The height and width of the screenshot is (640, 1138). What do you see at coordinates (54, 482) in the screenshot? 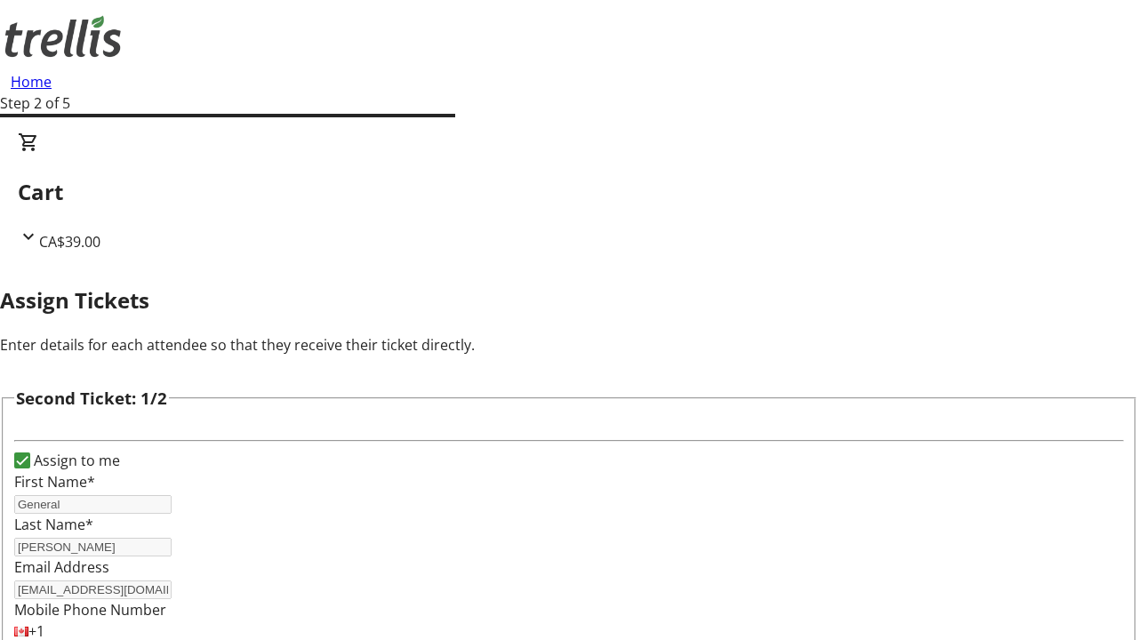
I see `label: First Name*` at bounding box center [54, 482].